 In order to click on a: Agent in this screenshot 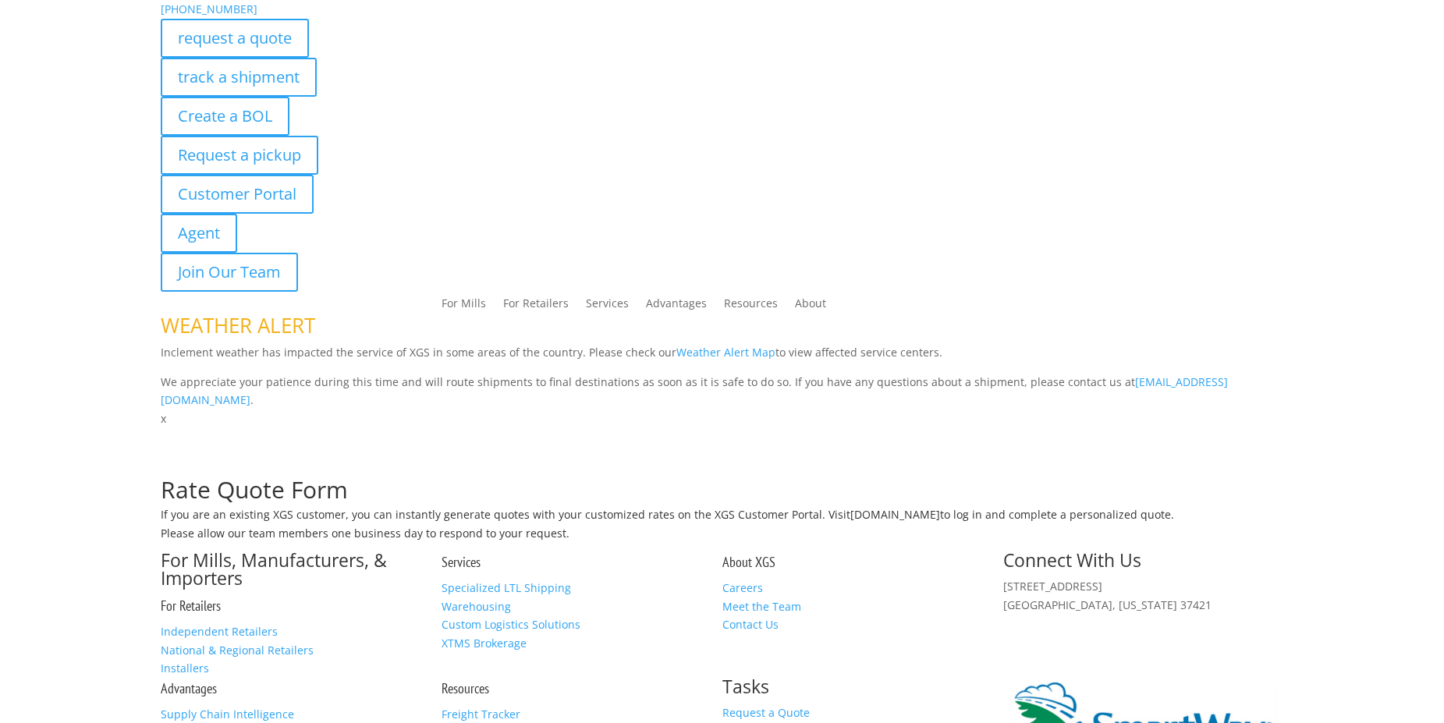, I will do `click(199, 233)`.